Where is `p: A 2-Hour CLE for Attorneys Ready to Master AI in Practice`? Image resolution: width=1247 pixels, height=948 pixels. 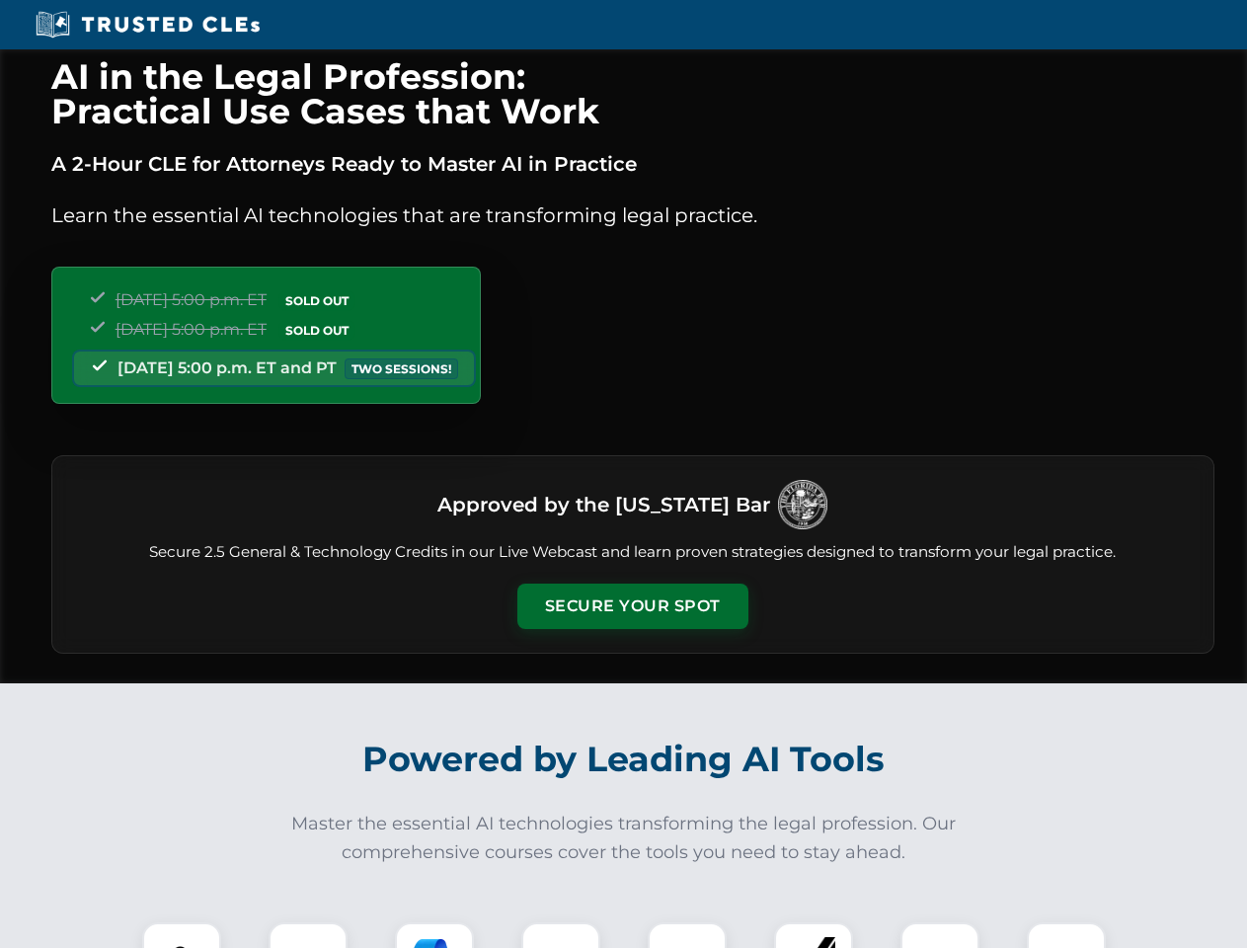 p: A 2-Hour CLE for Attorneys Ready to Master AI in Practice is located at coordinates (633, 164).